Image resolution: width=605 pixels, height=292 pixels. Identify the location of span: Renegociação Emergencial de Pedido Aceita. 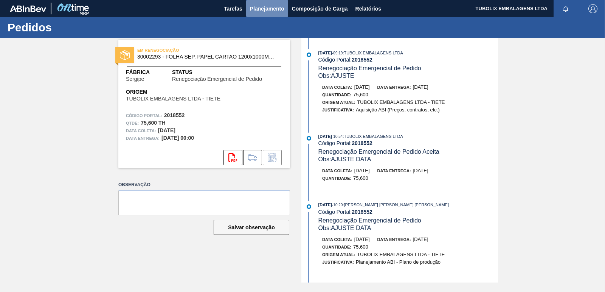
(379, 152).